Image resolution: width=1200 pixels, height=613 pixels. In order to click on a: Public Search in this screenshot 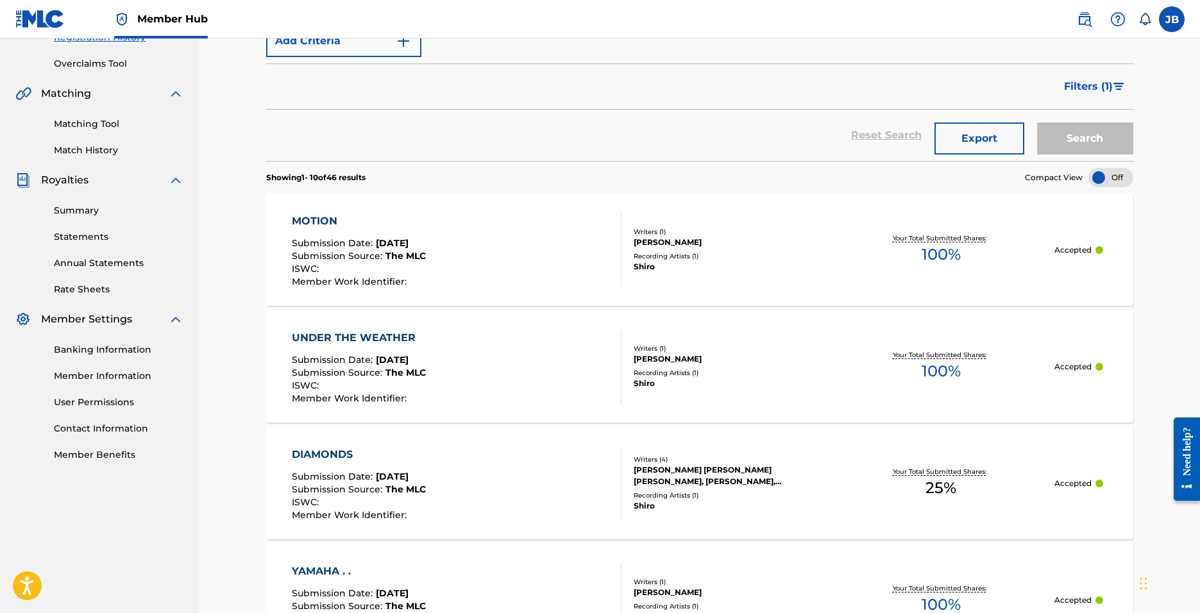, I will do `click(1084, 19)`.